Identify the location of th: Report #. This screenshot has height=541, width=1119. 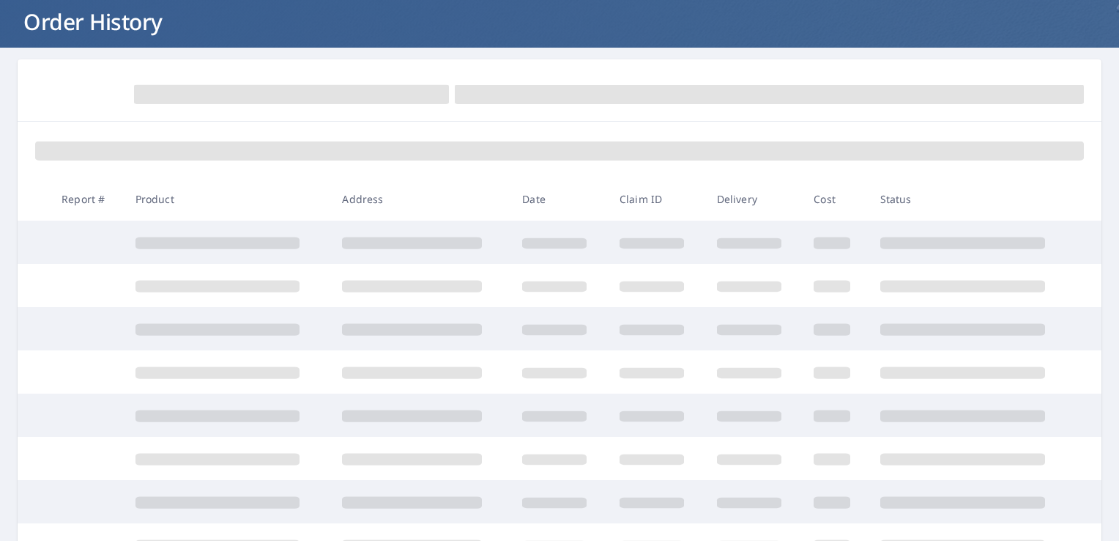
(86, 199).